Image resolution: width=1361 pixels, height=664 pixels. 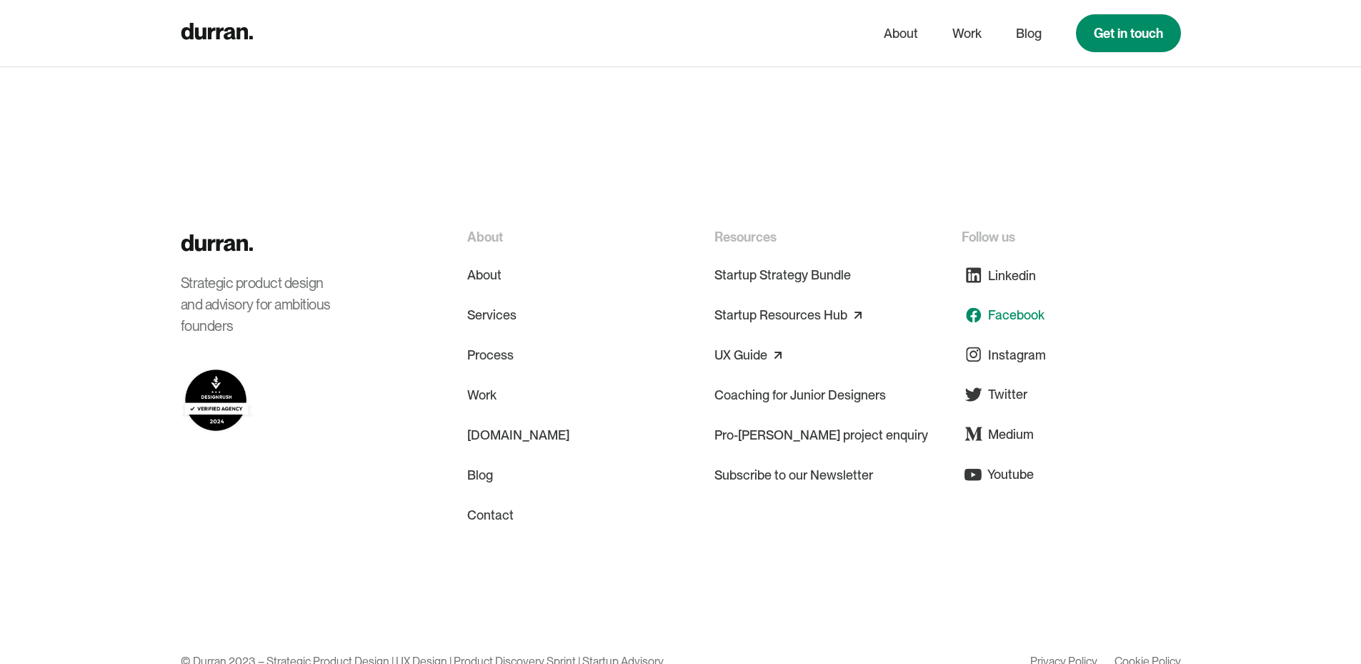 I want to click on img: Durran on DesignRush, so click(x=217, y=400).